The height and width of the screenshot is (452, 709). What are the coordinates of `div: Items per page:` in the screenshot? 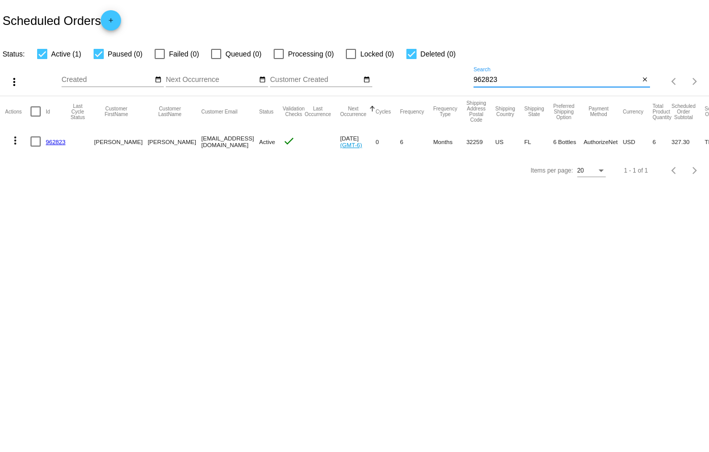 It's located at (551, 170).